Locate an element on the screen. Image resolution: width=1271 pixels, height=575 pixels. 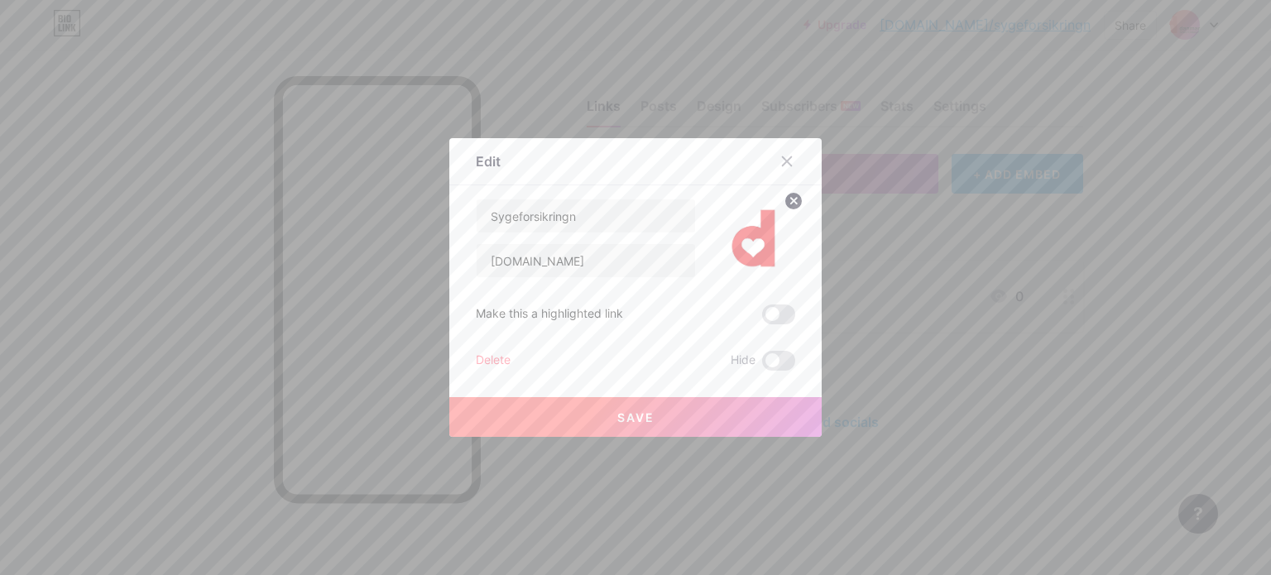
span: Hide is located at coordinates (743, 361).